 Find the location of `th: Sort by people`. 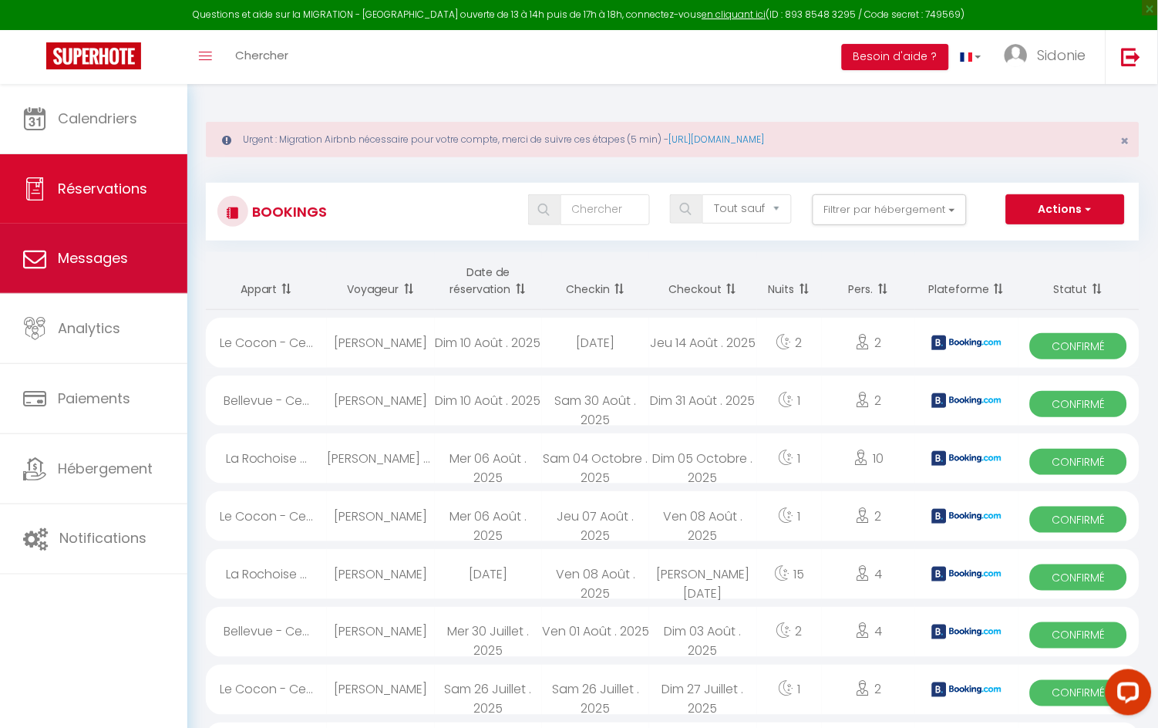

th: Sort by people is located at coordinates (868, 281).